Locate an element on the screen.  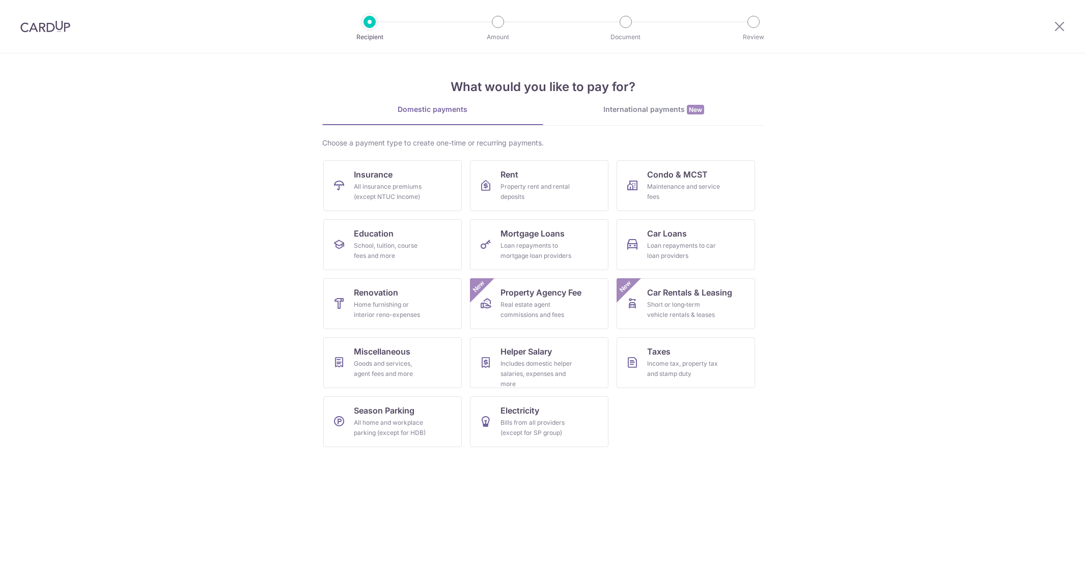
a: Property Agency FeeReal estate agent commissions and feesNew is located at coordinates (539, 304).